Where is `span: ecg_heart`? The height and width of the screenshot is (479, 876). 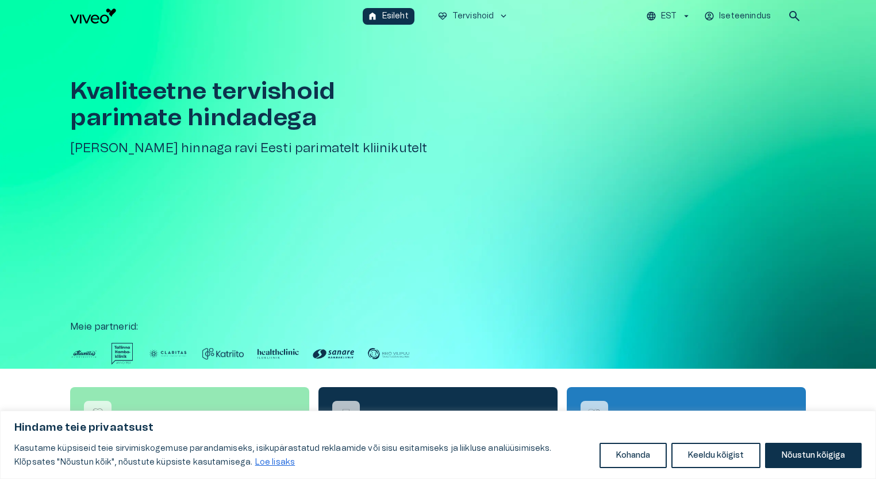
span: ecg_heart is located at coordinates (442, 16).